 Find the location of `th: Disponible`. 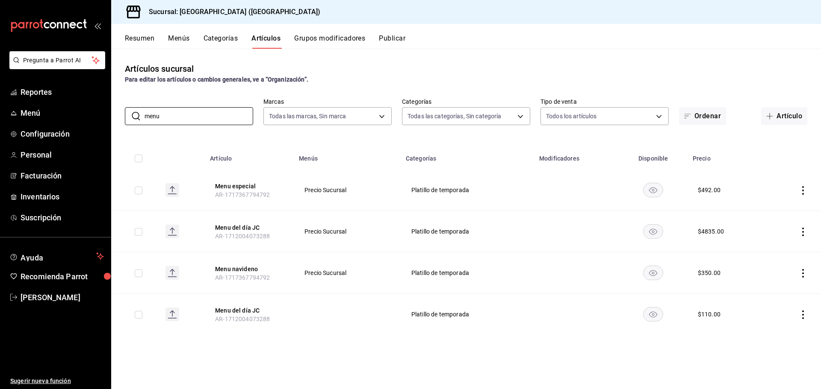

th: Disponible is located at coordinates (653, 156).